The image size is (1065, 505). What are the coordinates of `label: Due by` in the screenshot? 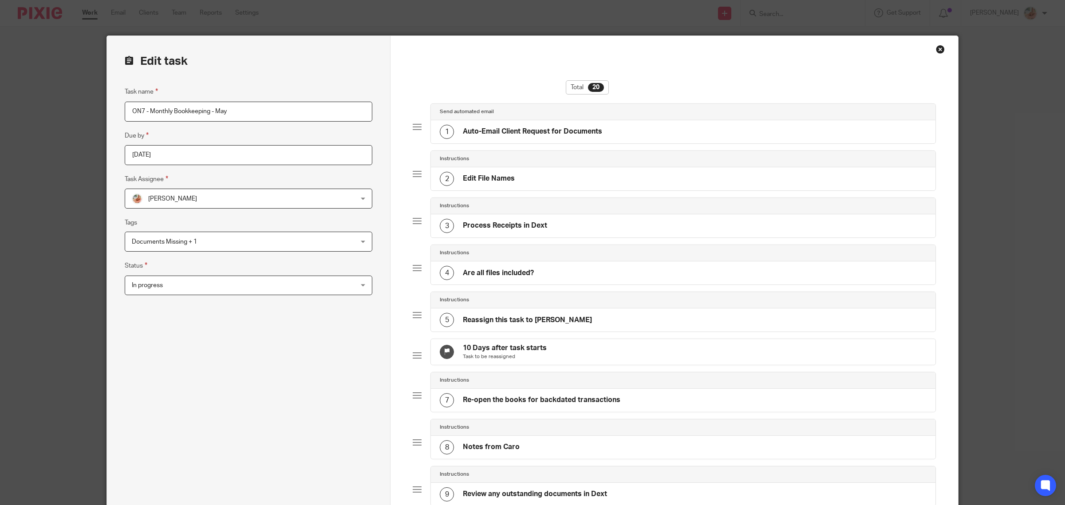 It's located at (137, 135).